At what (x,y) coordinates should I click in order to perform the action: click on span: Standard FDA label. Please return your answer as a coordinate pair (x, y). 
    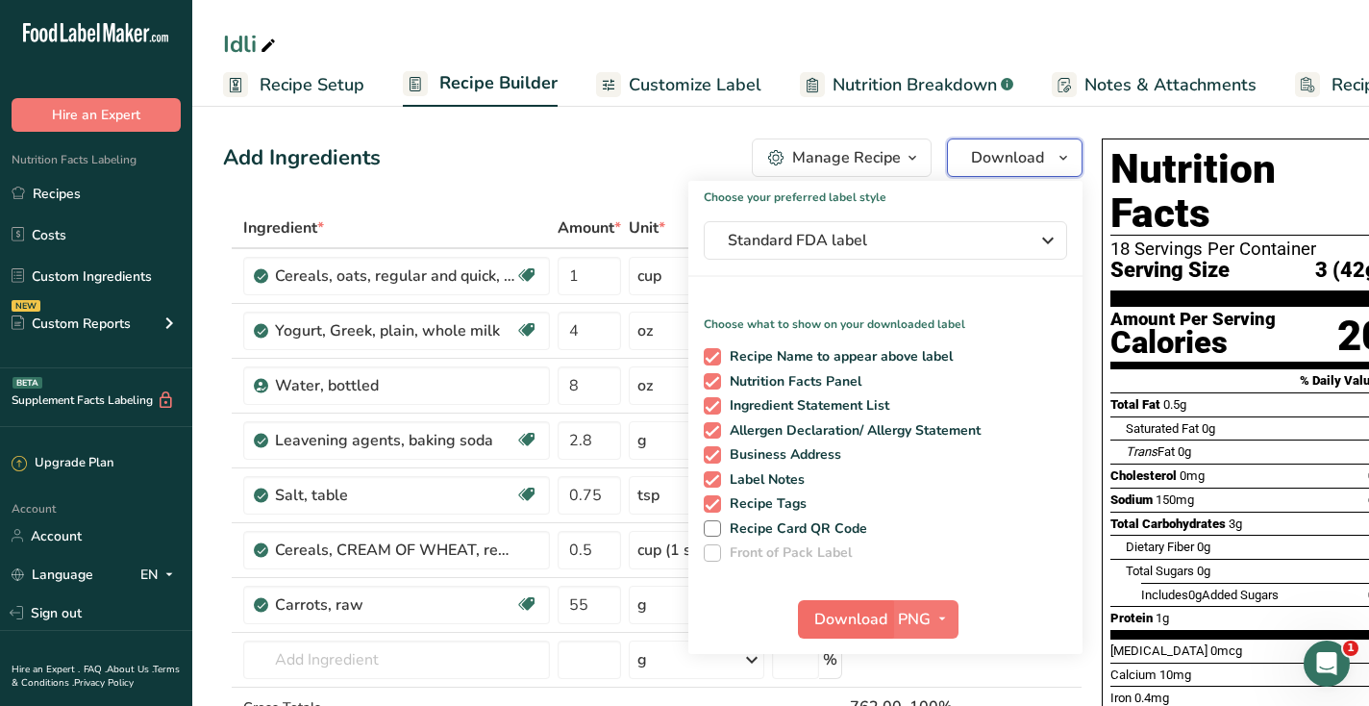
    Looking at the image, I should click on (872, 240).